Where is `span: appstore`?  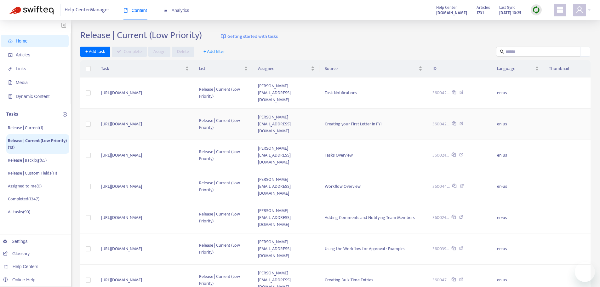 span: appstore is located at coordinates (560, 10).